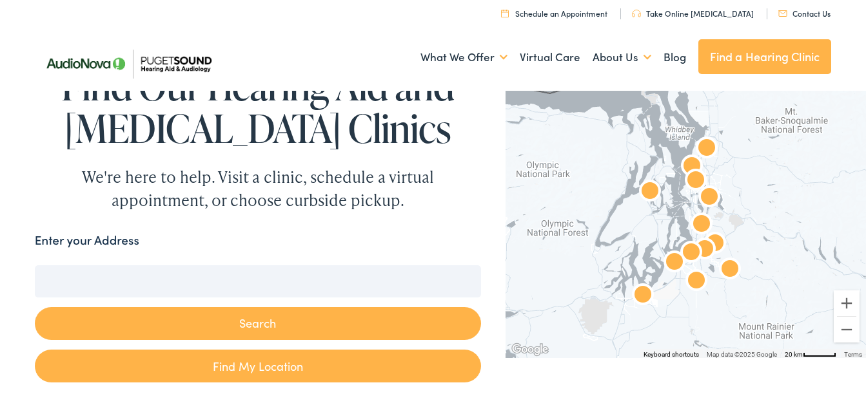 This screenshot has height=394, width=866. Describe the element at coordinates (258, 366) in the screenshot. I see `a: Find My Location` at that location.